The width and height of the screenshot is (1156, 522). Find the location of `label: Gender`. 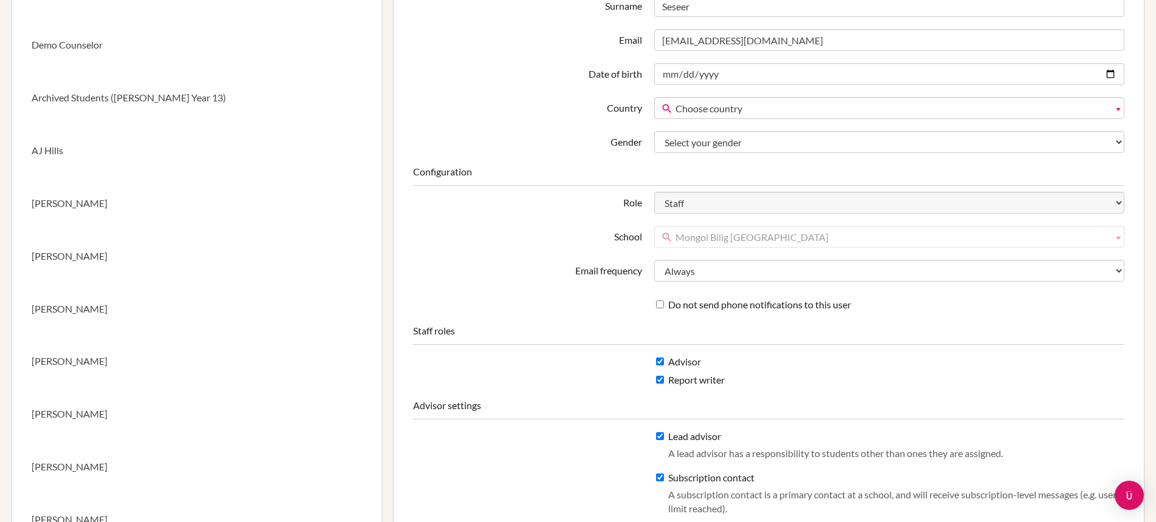

label: Gender is located at coordinates (527, 140).